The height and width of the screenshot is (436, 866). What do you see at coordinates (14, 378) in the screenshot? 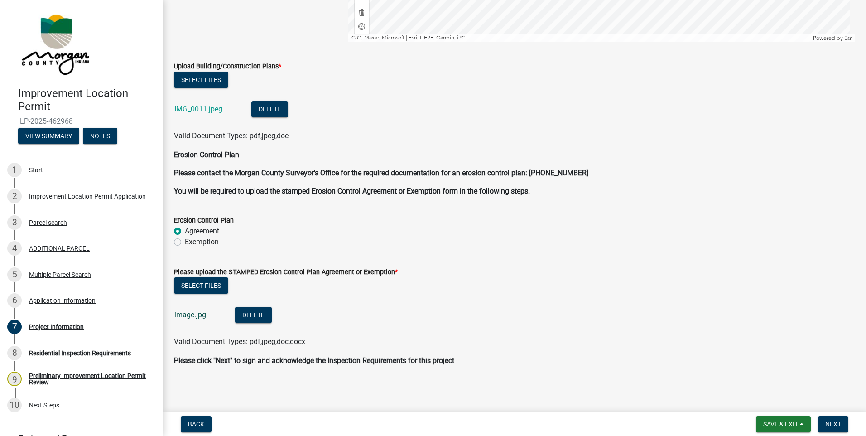
I see `div: 9` at bounding box center [14, 378].